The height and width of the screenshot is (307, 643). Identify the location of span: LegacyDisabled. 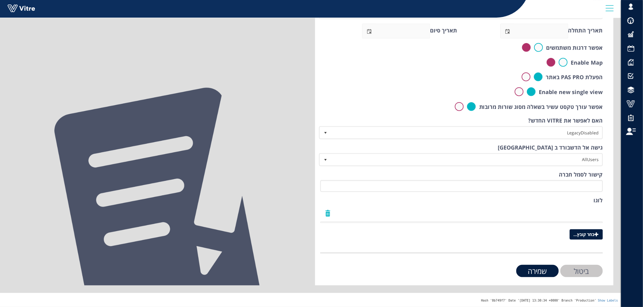
(466, 133).